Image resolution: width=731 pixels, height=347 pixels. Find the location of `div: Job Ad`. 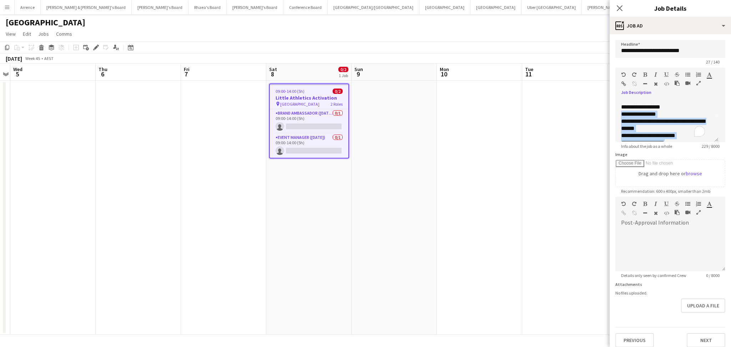

div: Job Ad is located at coordinates (670, 26).